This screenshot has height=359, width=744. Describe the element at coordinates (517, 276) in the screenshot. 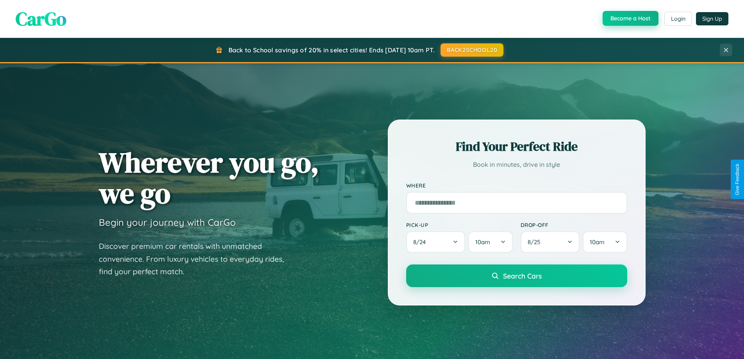

I see `button: Search Cars` at that location.